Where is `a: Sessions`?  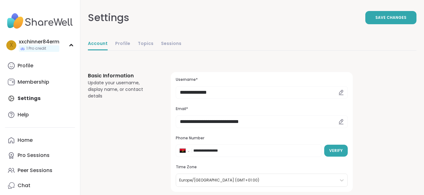 a: Sessions is located at coordinates (171, 44).